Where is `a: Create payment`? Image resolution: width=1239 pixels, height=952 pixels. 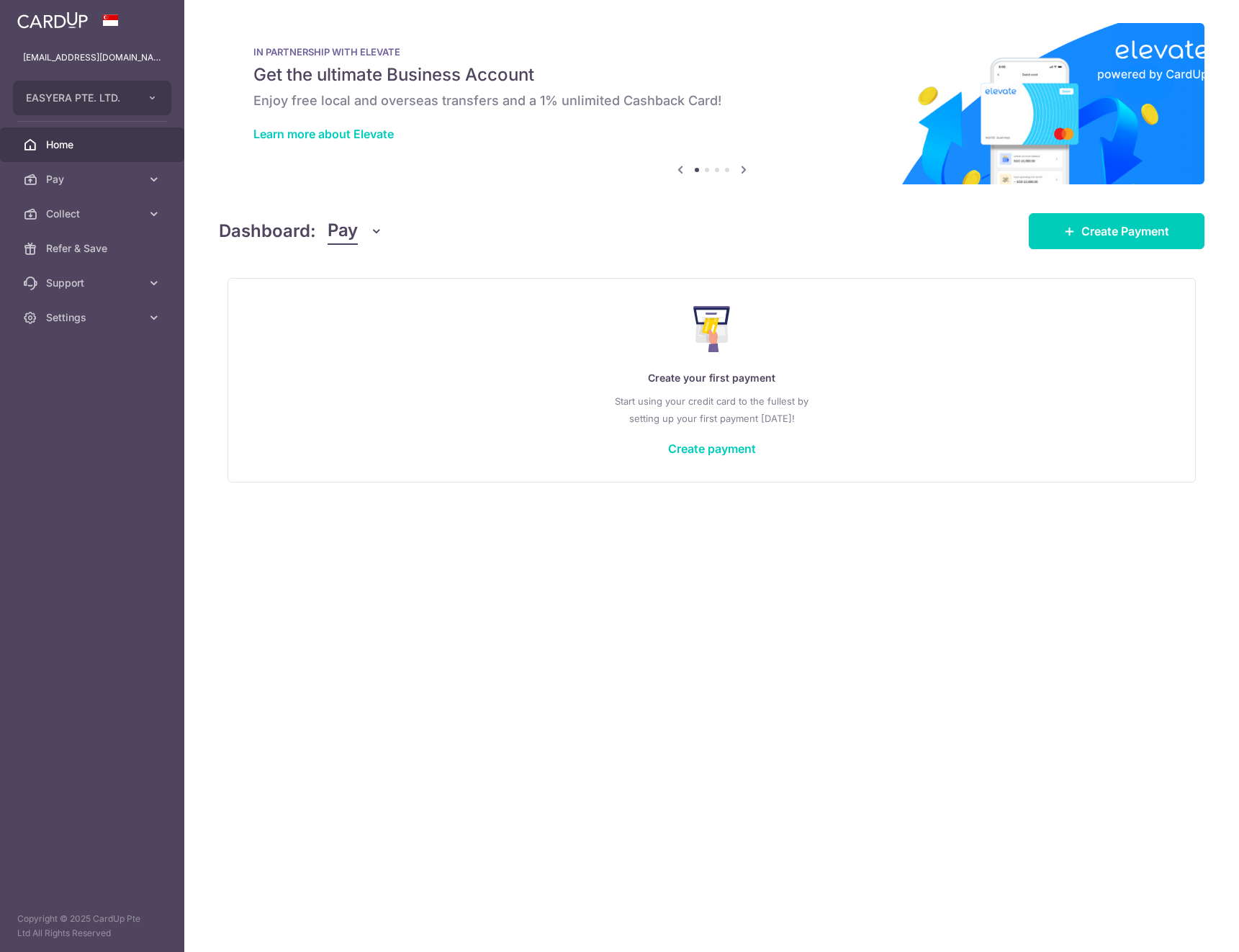 a: Create payment is located at coordinates (712, 449).